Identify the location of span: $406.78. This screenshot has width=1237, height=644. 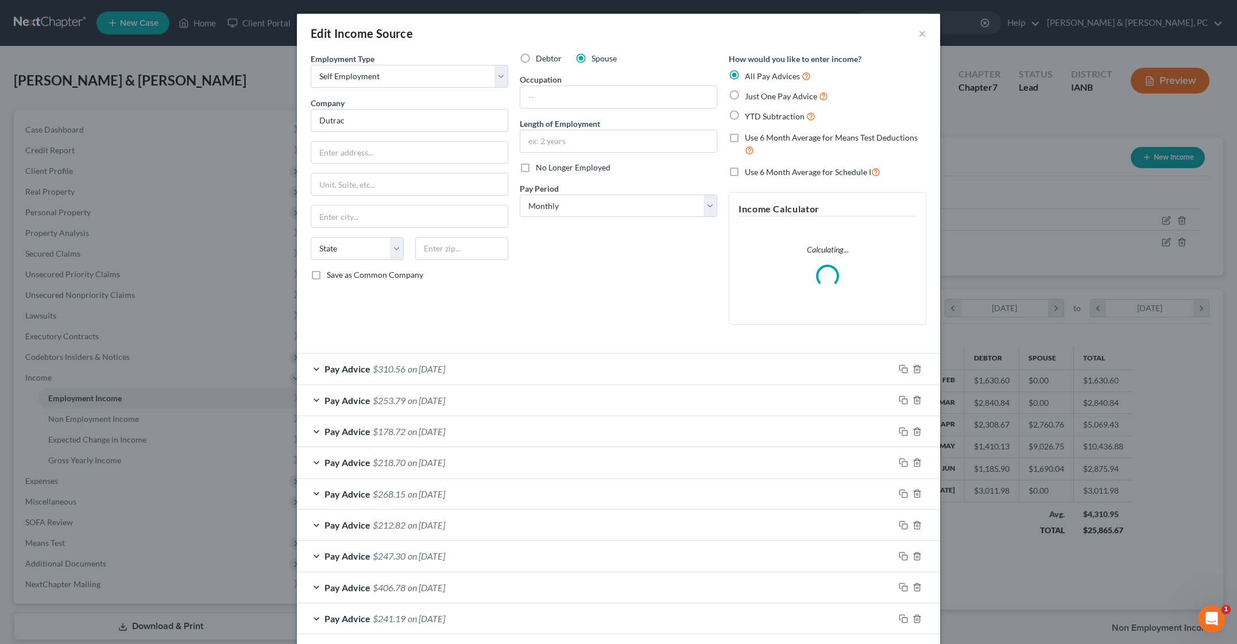
(389, 588).